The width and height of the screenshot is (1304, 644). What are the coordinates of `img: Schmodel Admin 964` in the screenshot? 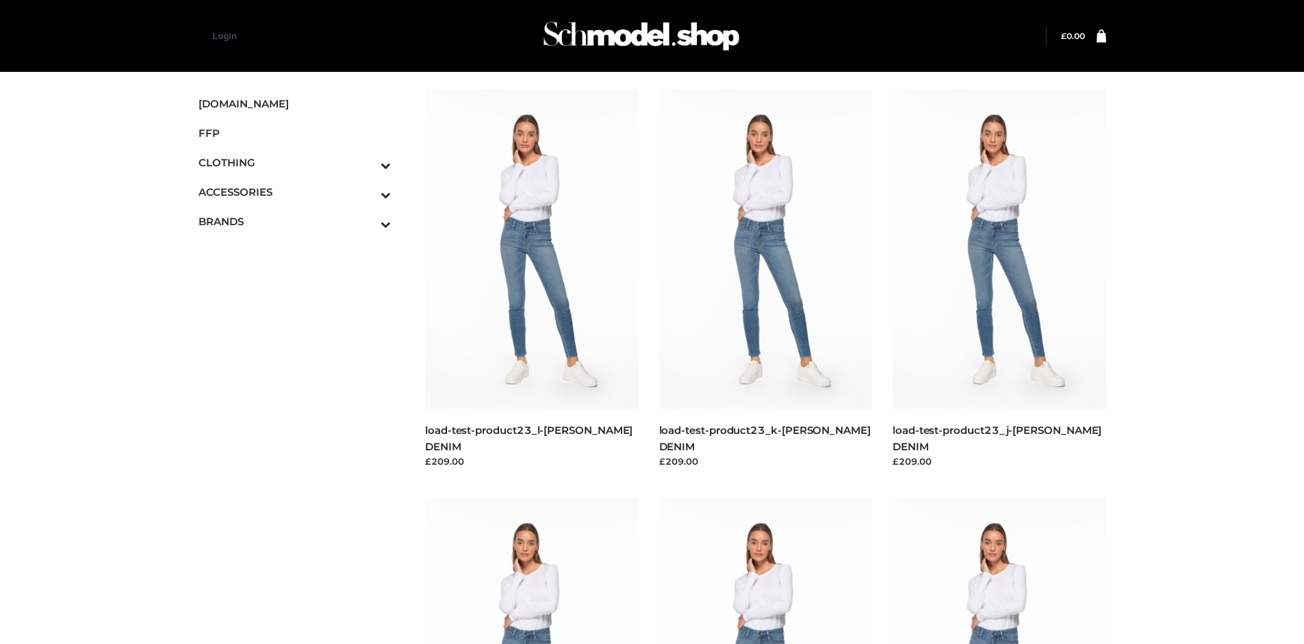 It's located at (642, 36).